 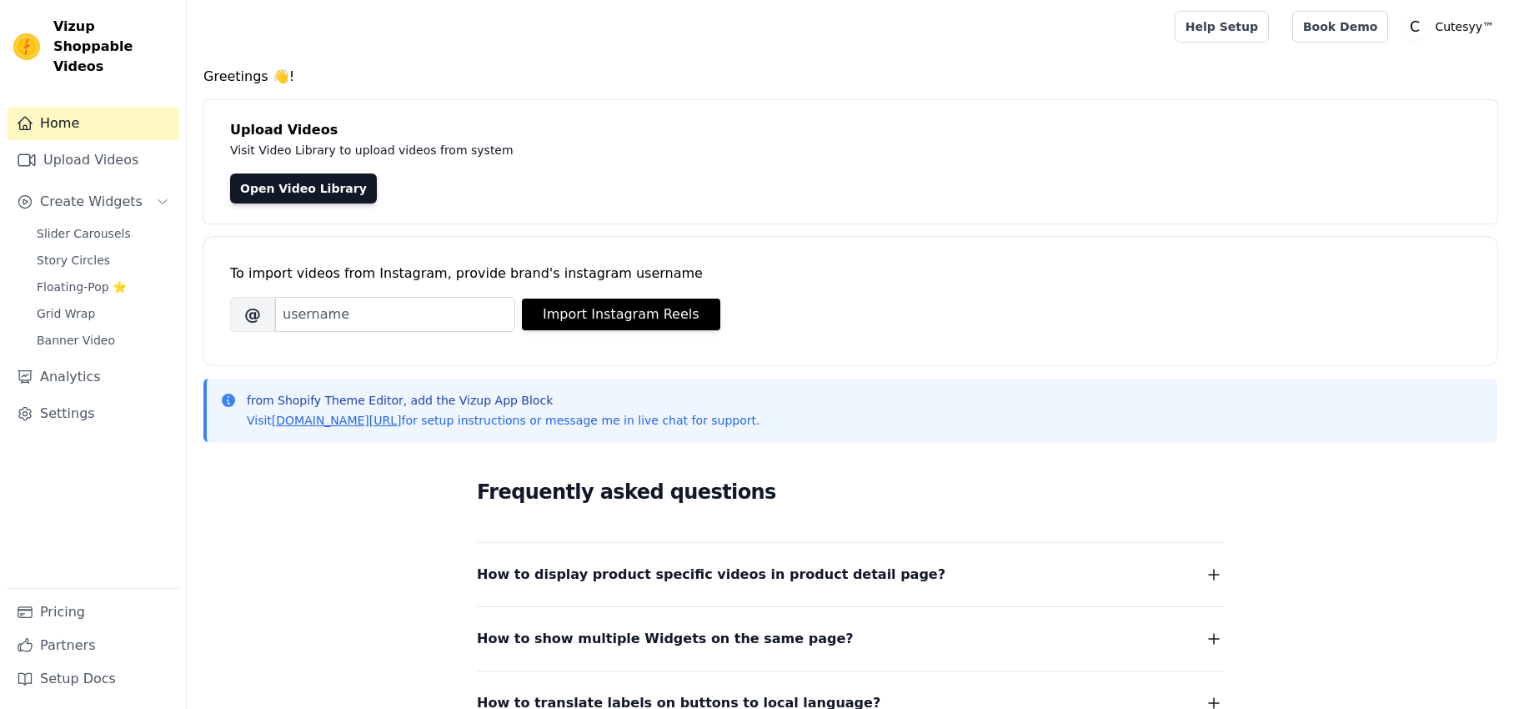 What do you see at coordinates (850, 273) in the screenshot?
I see `div: To import videos from Instagram, provide brand's instagram username` at bounding box center [850, 273].